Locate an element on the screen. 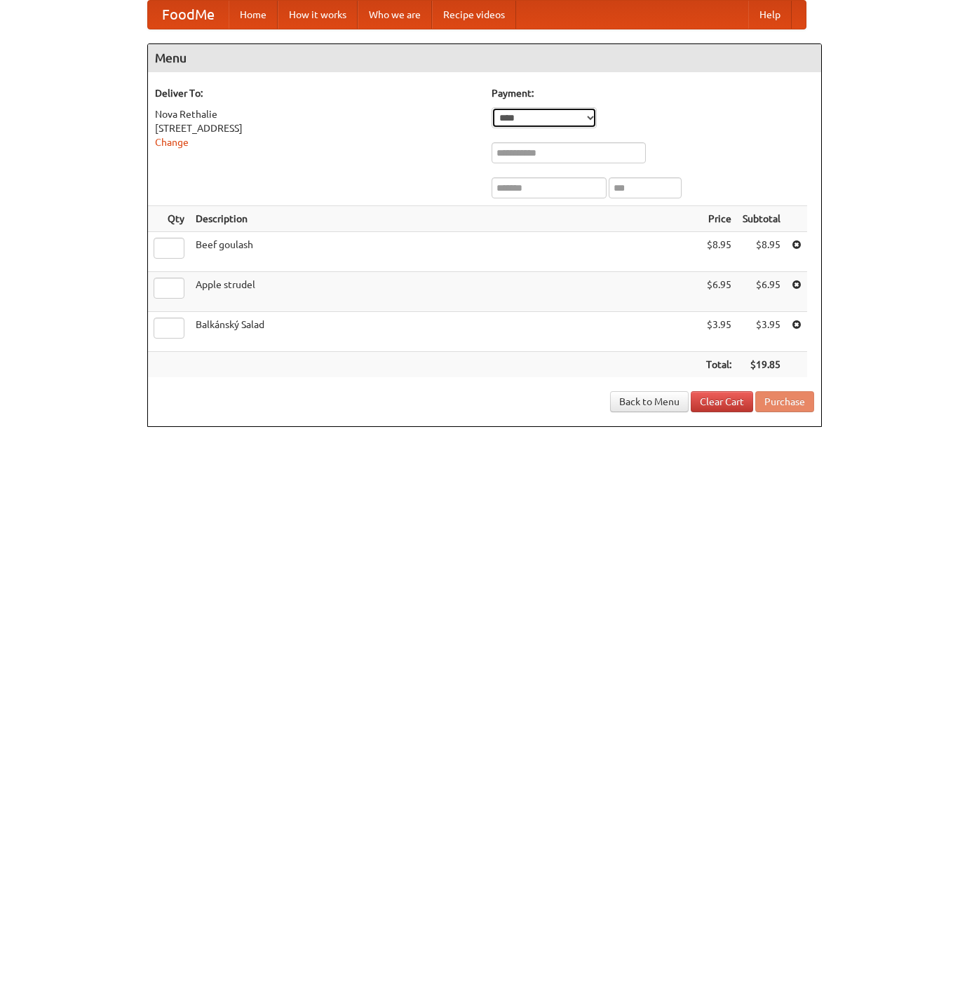 This screenshot has height=992, width=953. th: Total: is located at coordinates (719, 365).